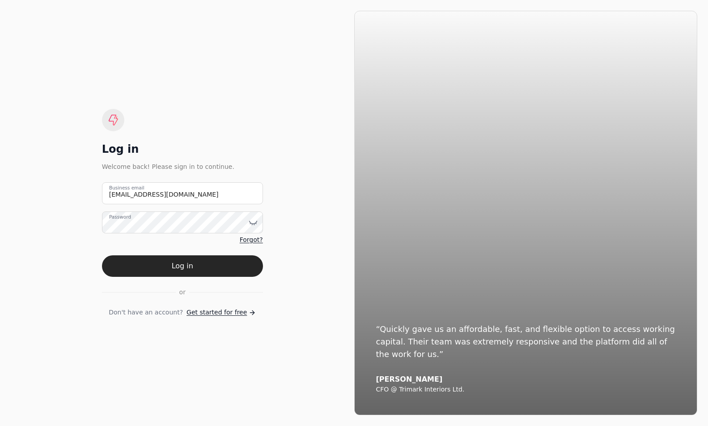 The width and height of the screenshot is (708, 426). What do you see at coordinates (183, 166) in the screenshot?
I see `div: Welcome back! Please sign in to continue.` at bounding box center [183, 166].